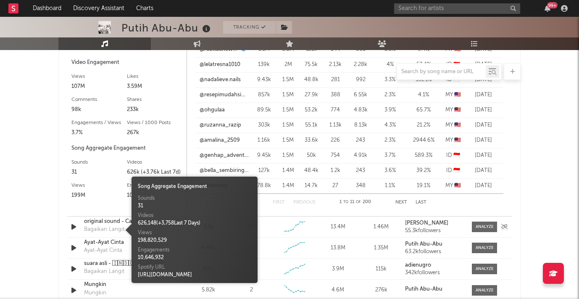 This screenshot has width=579, height=299. Describe the element at coordinates (288, 65) in the screenshot. I see `div: 2M` at that location.